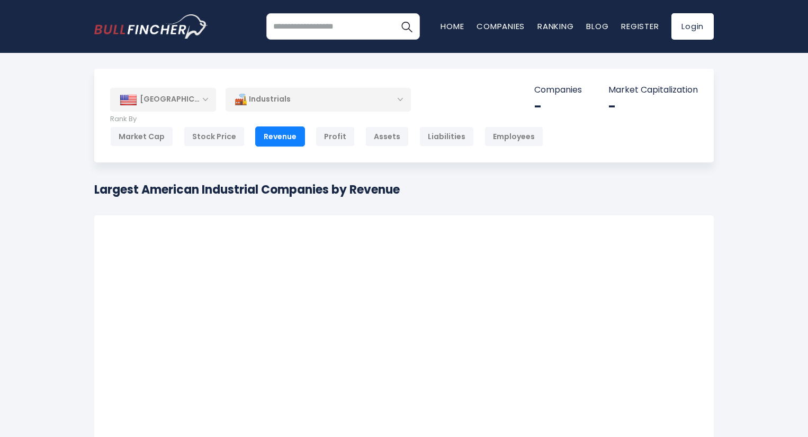 The width and height of the screenshot is (808, 437). I want to click on h1: Largest American Industrial Companies by Revenue, so click(247, 190).